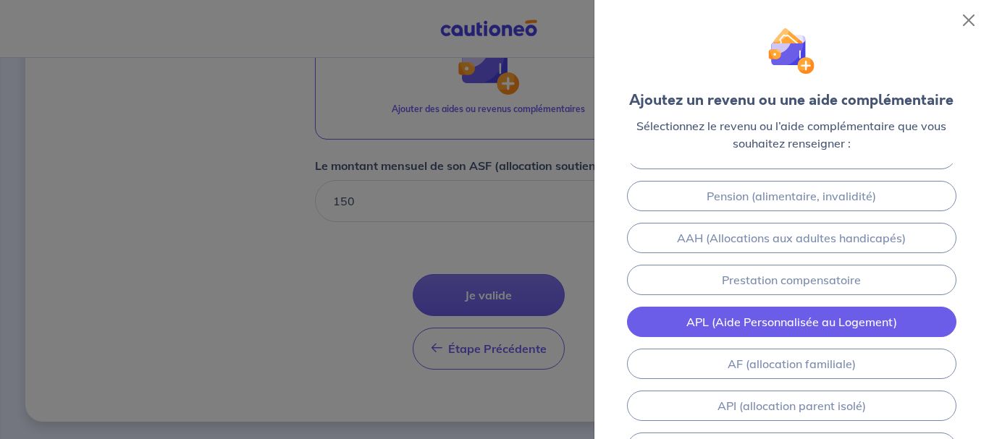 Image resolution: width=989 pixels, height=439 pixels. What do you see at coordinates (791, 406) in the screenshot?
I see `a: API (allocation parent isolé)` at bounding box center [791, 406].